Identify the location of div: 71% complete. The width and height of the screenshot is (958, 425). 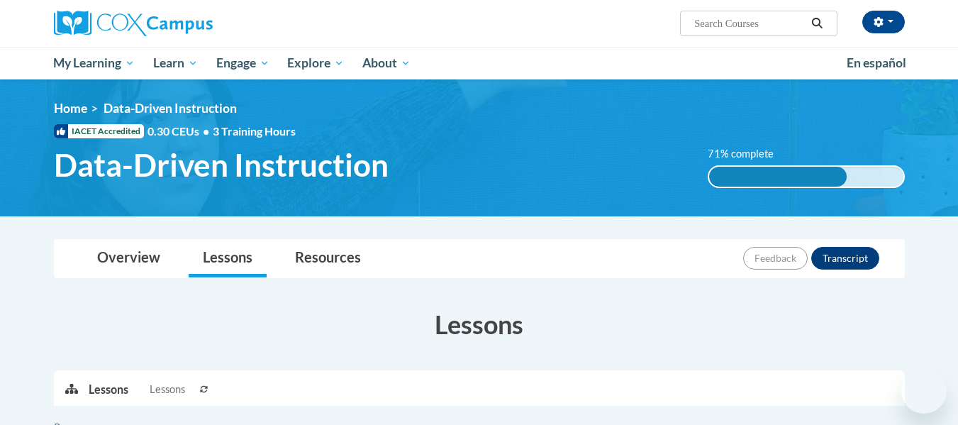
(778, 177).